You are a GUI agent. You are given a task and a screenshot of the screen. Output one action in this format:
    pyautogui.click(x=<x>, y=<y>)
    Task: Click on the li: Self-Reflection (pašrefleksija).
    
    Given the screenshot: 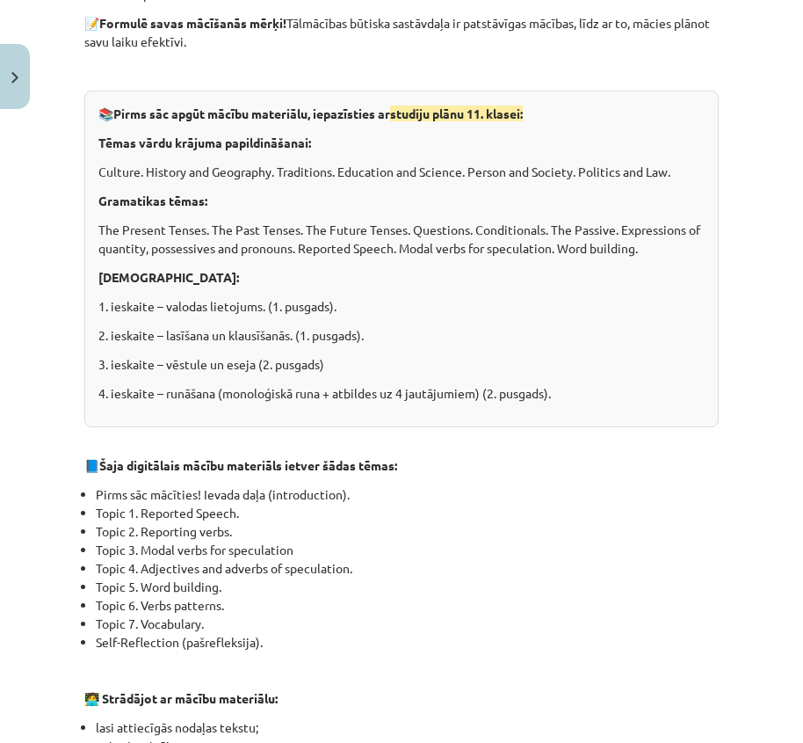 What is the action you would take?
    pyautogui.click(x=407, y=642)
    